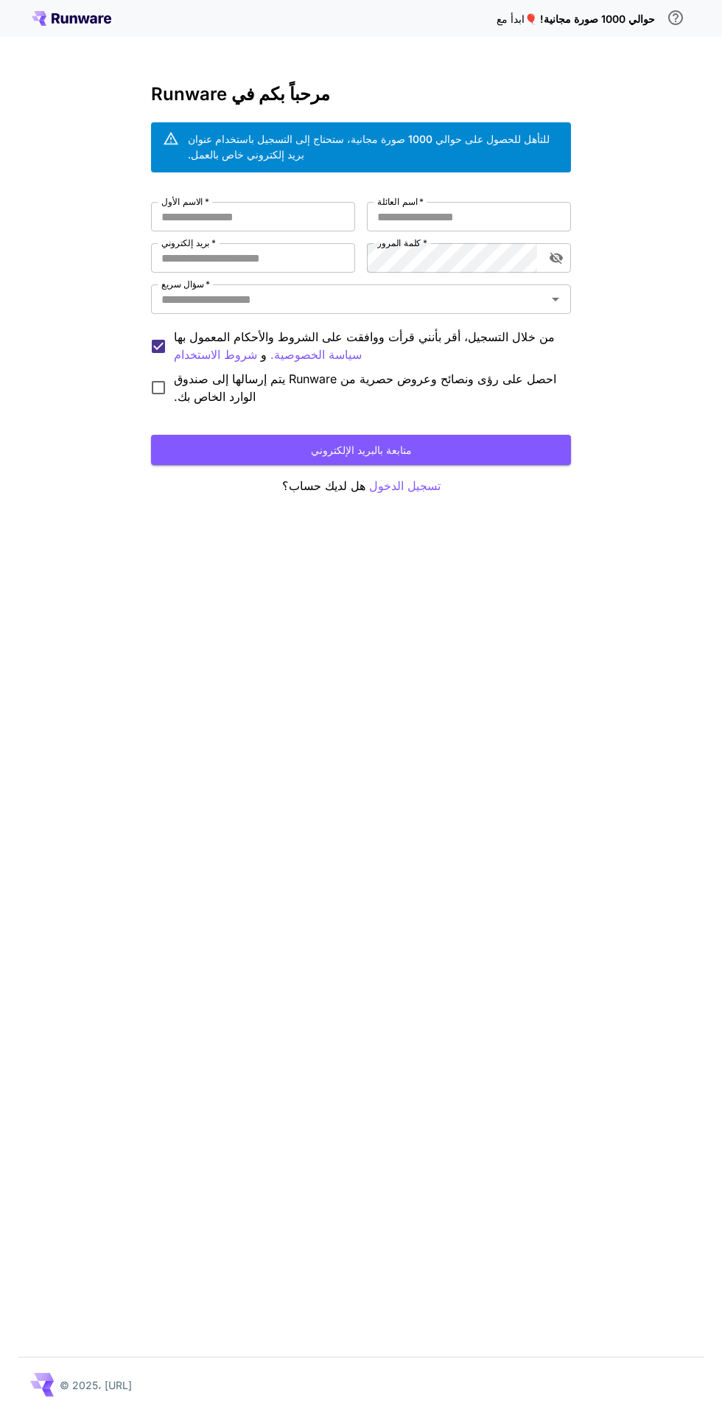 This screenshot has width=722, height=1412. Describe the element at coordinates (264, 354) in the screenshot. I see `font: و` at that location.